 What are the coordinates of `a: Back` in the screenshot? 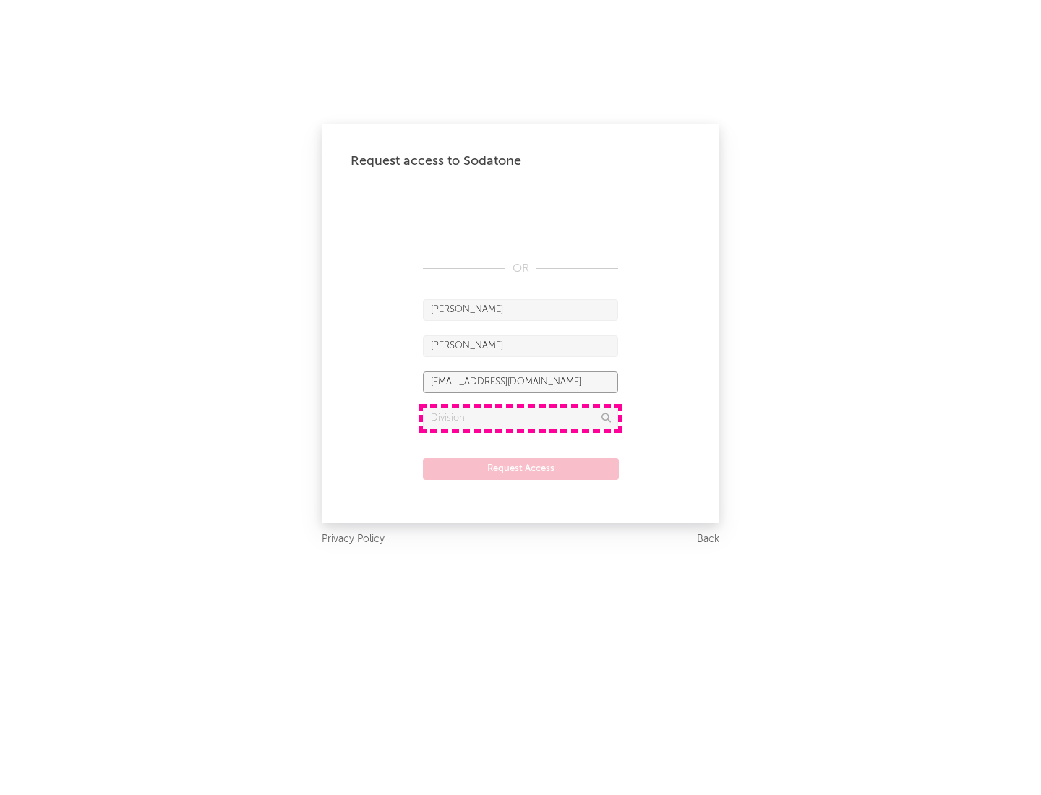 It's located at (708, 539).